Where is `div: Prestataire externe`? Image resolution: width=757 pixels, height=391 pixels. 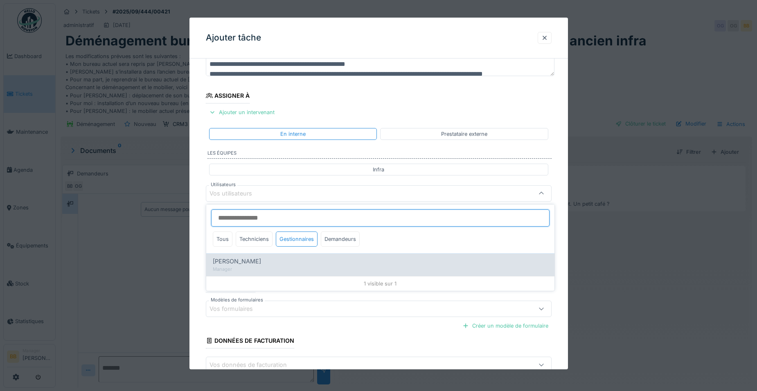
div: Prestataire externe is located at coordinates (464, 134).